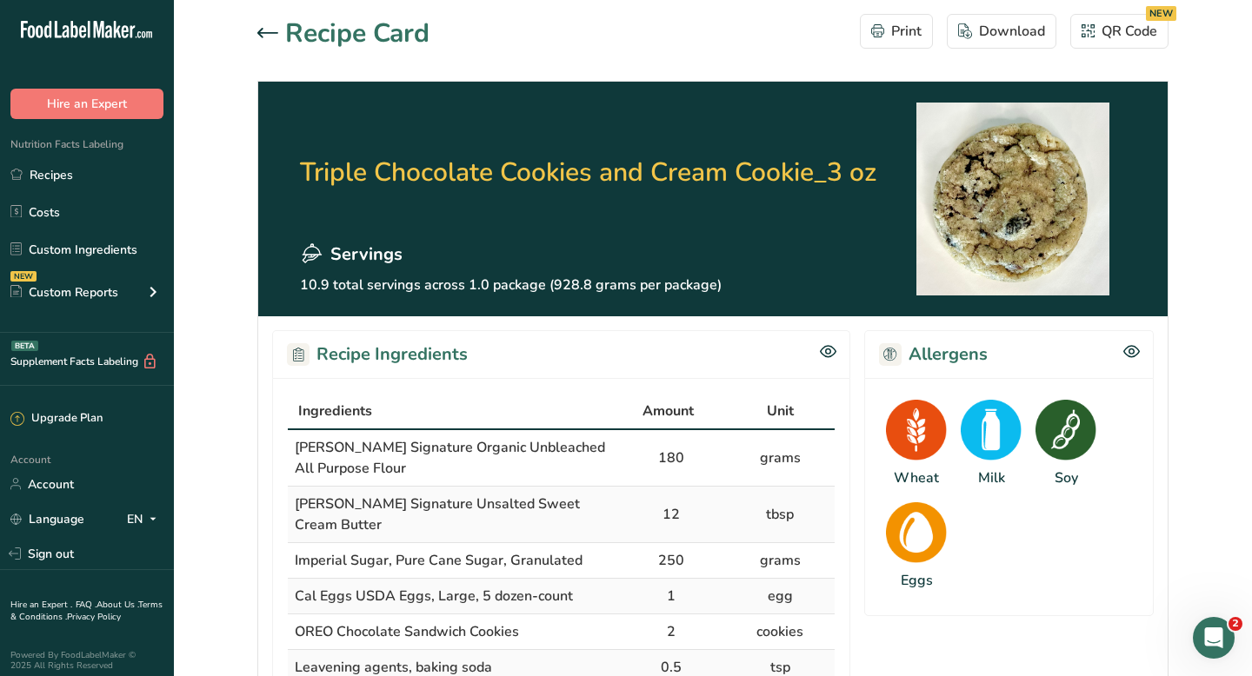 This screenshot has width=1252, height=676. What do you see at coordinates (1235, 624) in the screenshot?
I see `span: 2` at bounding box center [1235, 624].